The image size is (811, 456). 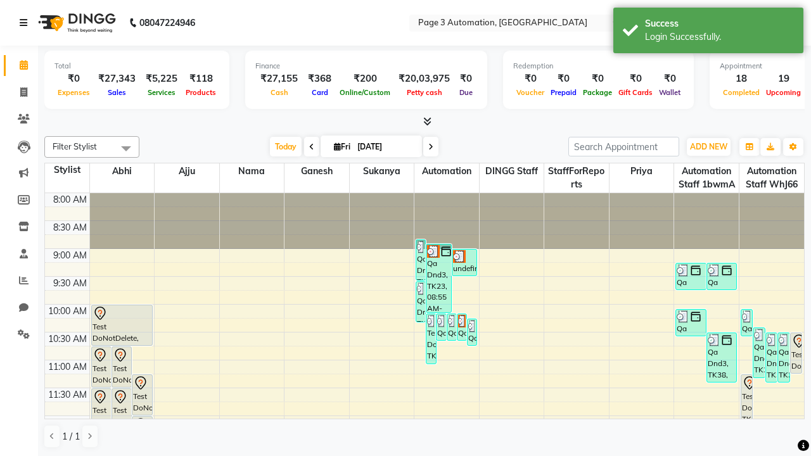 What do you see at coordinates (670, 93) in the screenshot?
I see `span: Wallet` at bounding box center [670, 93].